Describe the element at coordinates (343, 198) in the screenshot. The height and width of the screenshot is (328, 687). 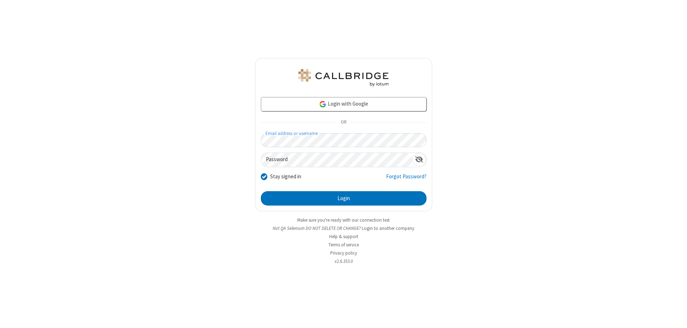
I see `button: Login` at that location.